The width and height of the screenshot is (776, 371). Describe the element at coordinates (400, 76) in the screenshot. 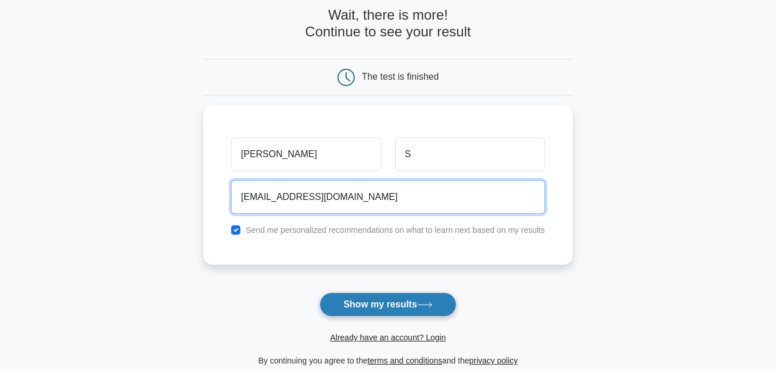

I see `div: The test is finished` at that location.